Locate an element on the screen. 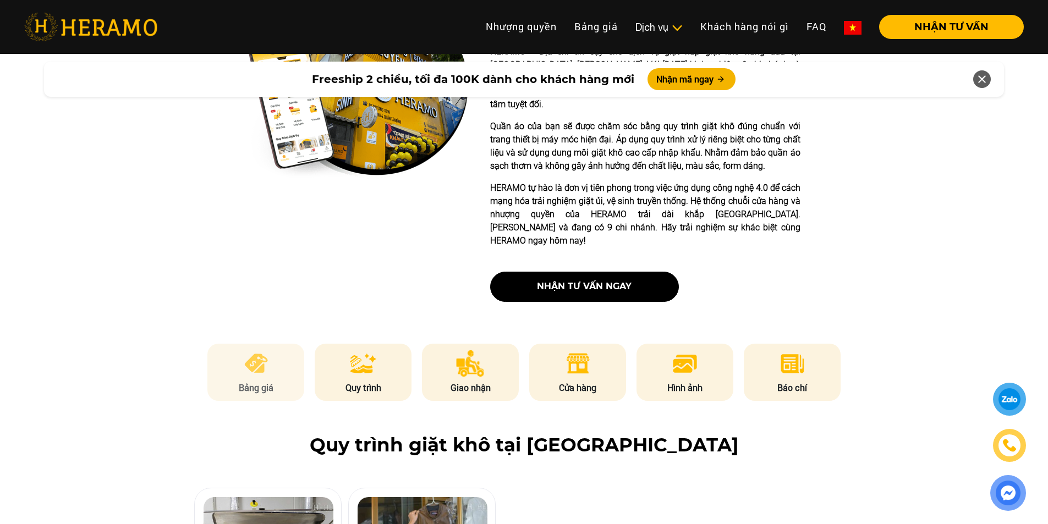 This screenshot has height=524, width=1048. img: store.png is located at coordinates (578, 364).